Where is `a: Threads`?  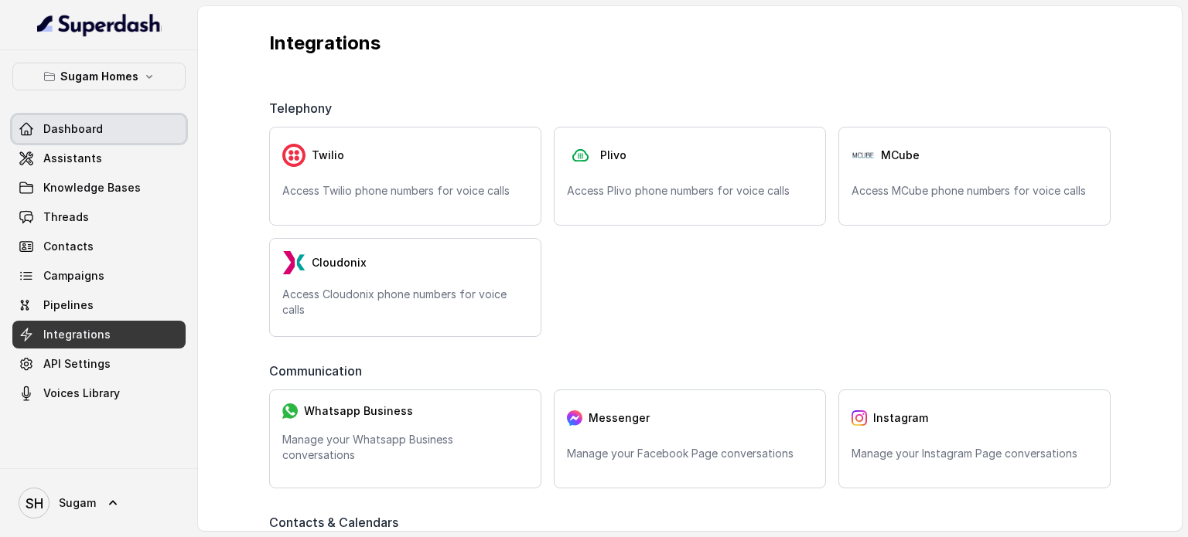
a: Threads is located at coordinates (99, 217).